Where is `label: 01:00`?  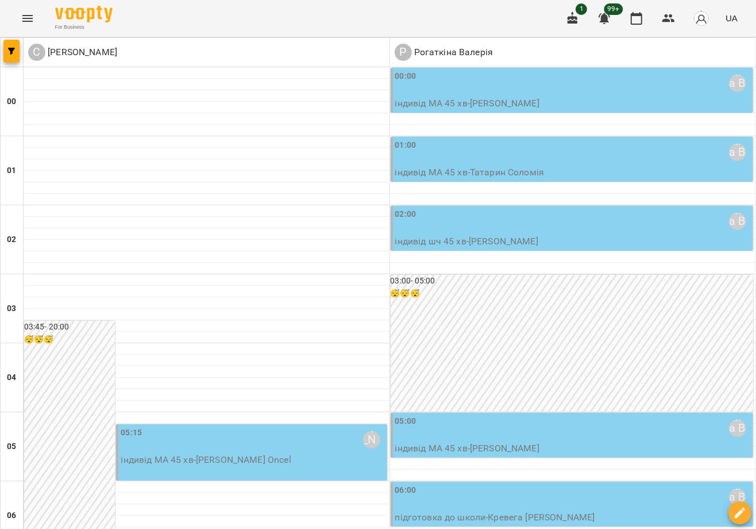 label: 01:00 is located at coordinates (406, 145).